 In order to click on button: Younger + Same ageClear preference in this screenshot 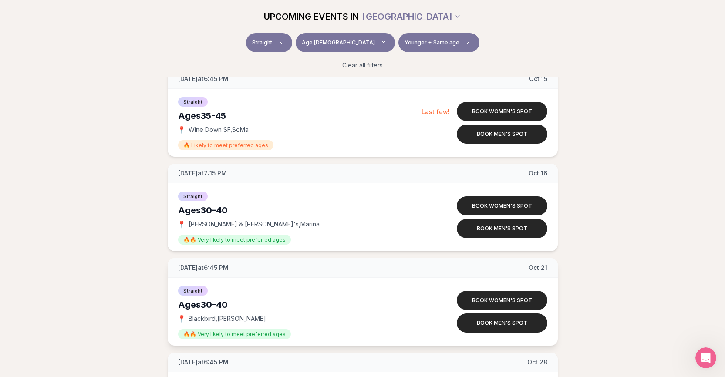, I will do `click(439, 43)`.